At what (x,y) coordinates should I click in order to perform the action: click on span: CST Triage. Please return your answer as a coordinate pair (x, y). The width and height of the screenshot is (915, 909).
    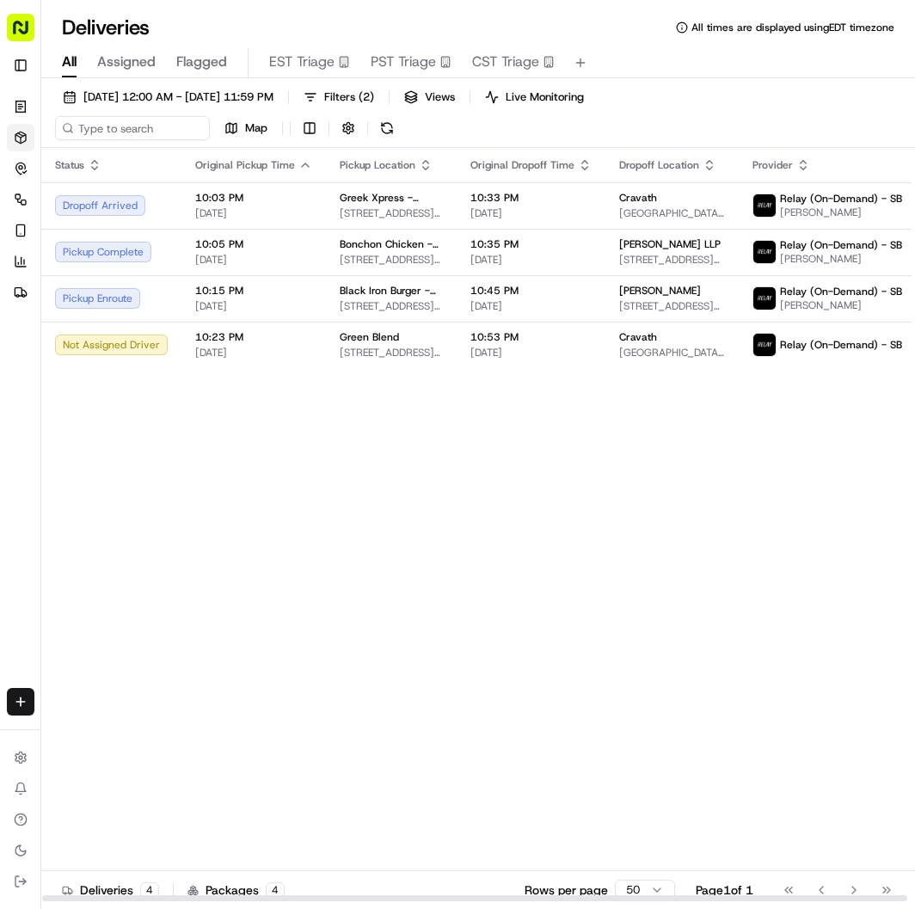
    Looking at the image, I should click on (506, 62).